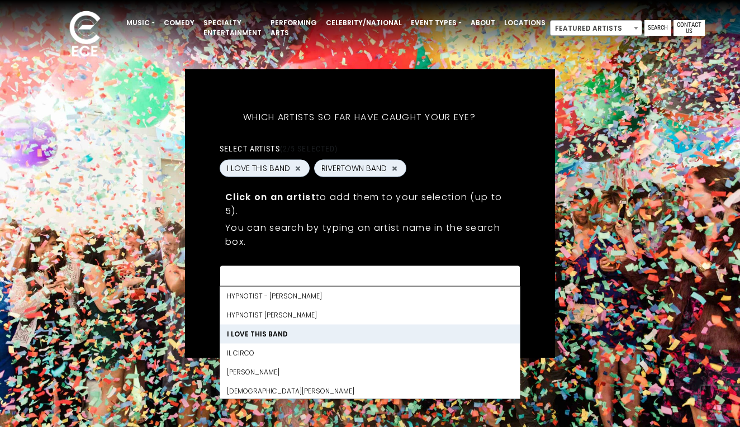  What do you see at coordinates (596, 28) in the screenshot?
I see `span: Featured Artists` at bounding box center [596, 28].